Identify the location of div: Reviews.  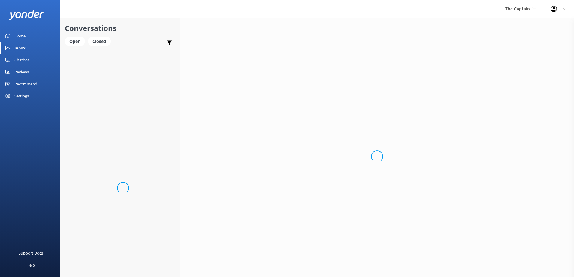
(22, 72).